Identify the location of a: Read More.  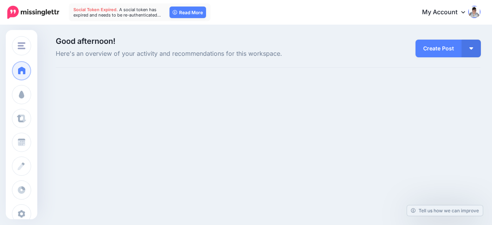
(188, 12).